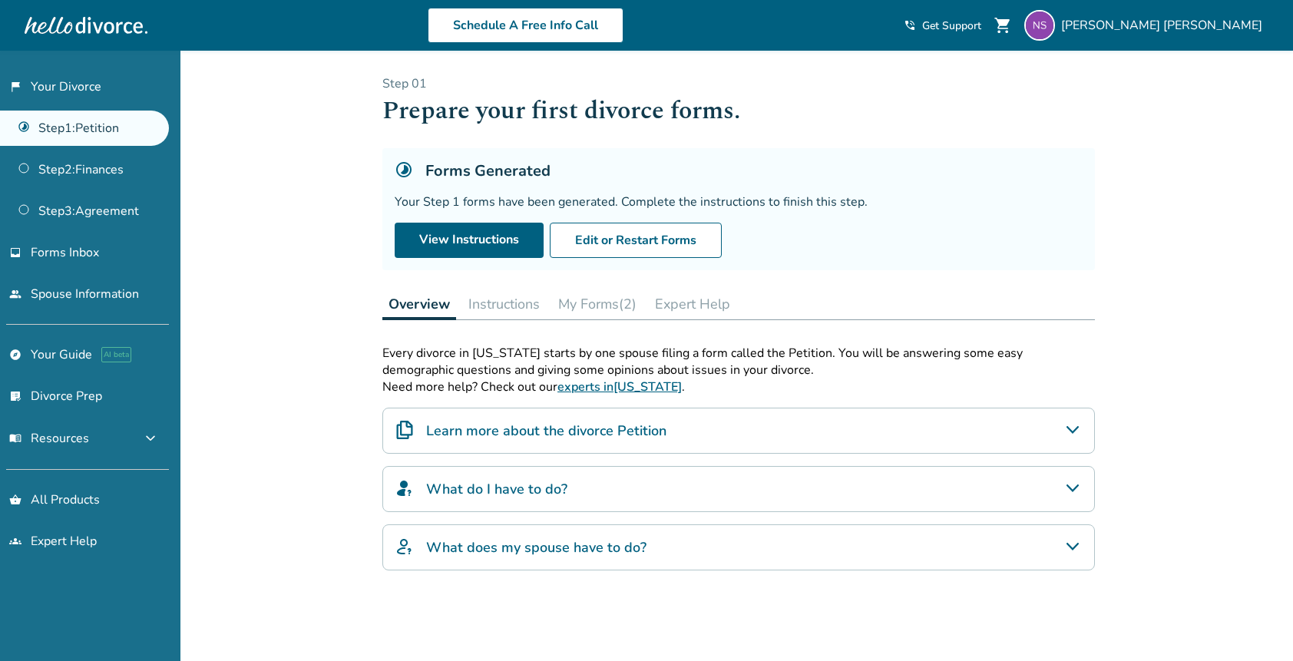 This screenshot has height=661, width=1293. I want to click on a: View Instructions, so click(469, 240).